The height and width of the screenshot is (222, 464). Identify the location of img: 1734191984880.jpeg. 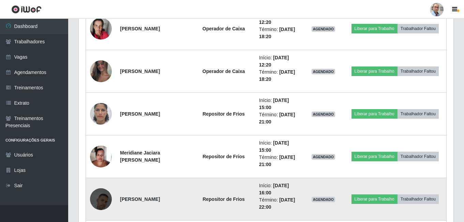
(101, 29).